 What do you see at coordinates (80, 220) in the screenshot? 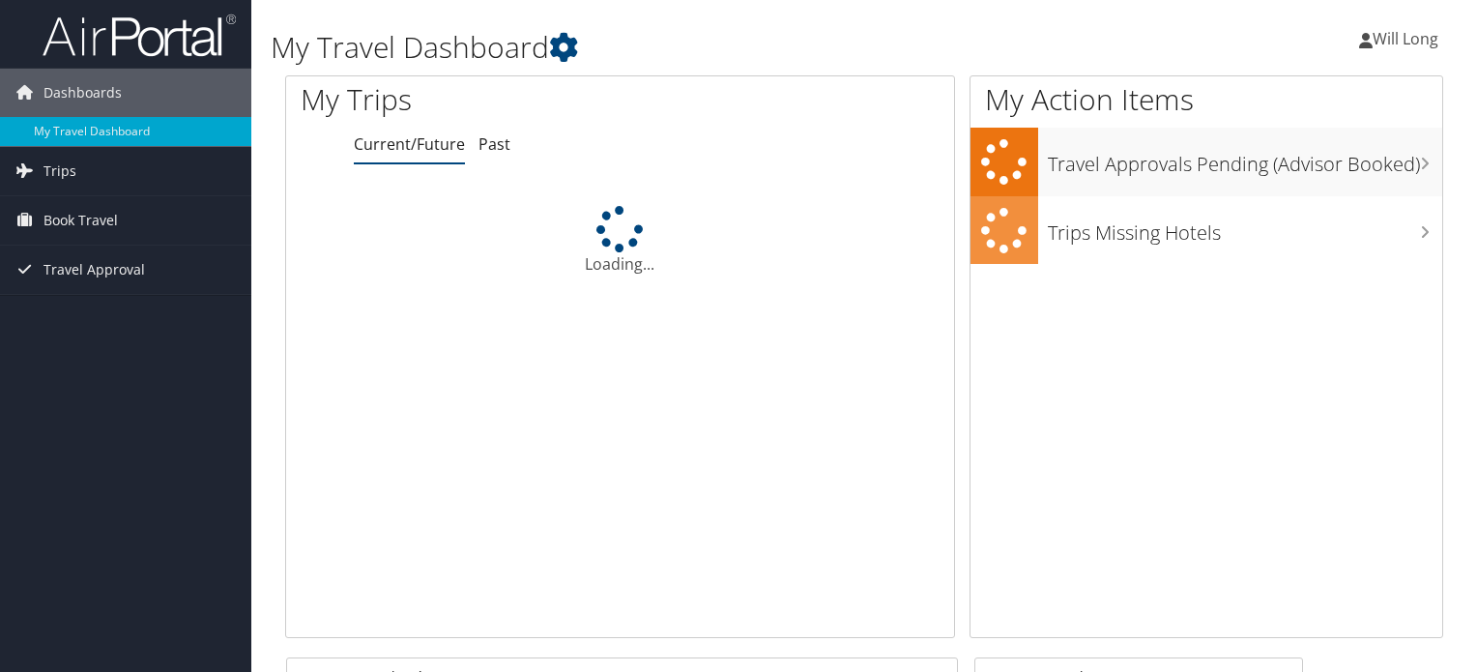
I see `span: Book Travel` at bounding box center [80, 220].